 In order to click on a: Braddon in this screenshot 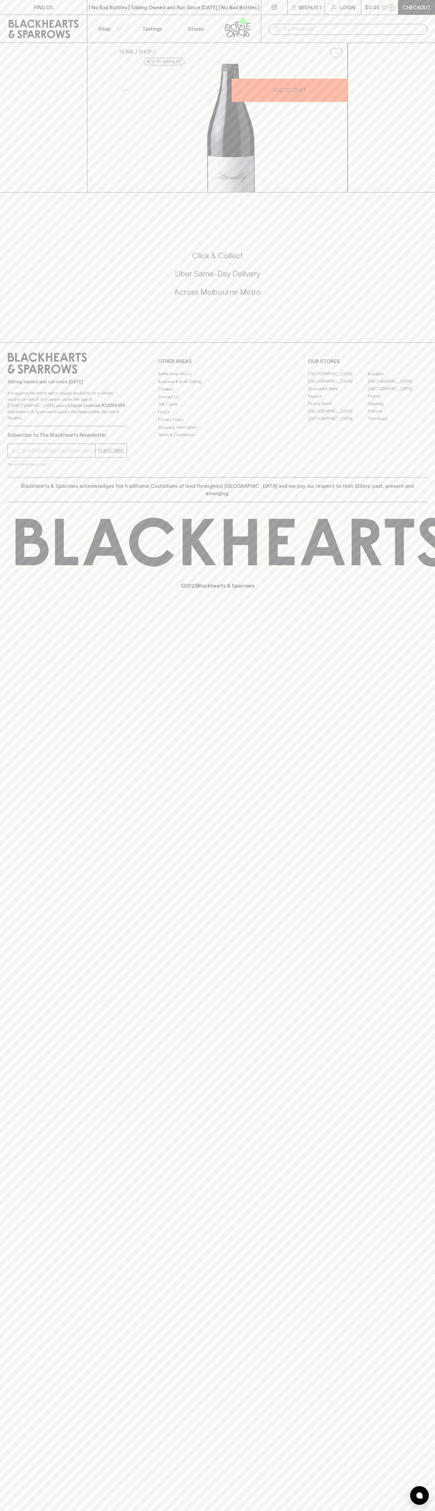, I will do `click(398, 374)`.